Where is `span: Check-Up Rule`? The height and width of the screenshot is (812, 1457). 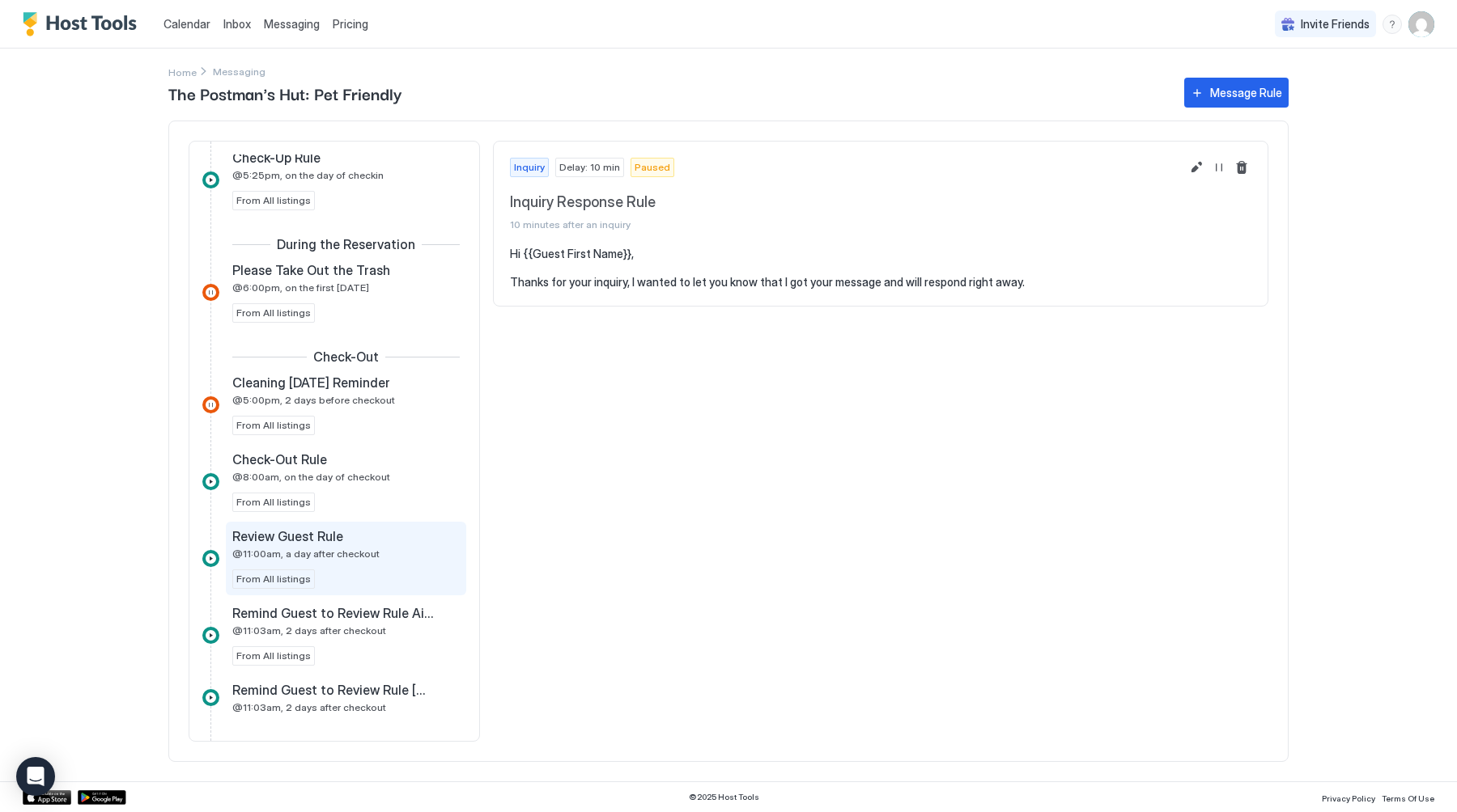 span: Check-Up Rule is located at coordinates (276, 158).